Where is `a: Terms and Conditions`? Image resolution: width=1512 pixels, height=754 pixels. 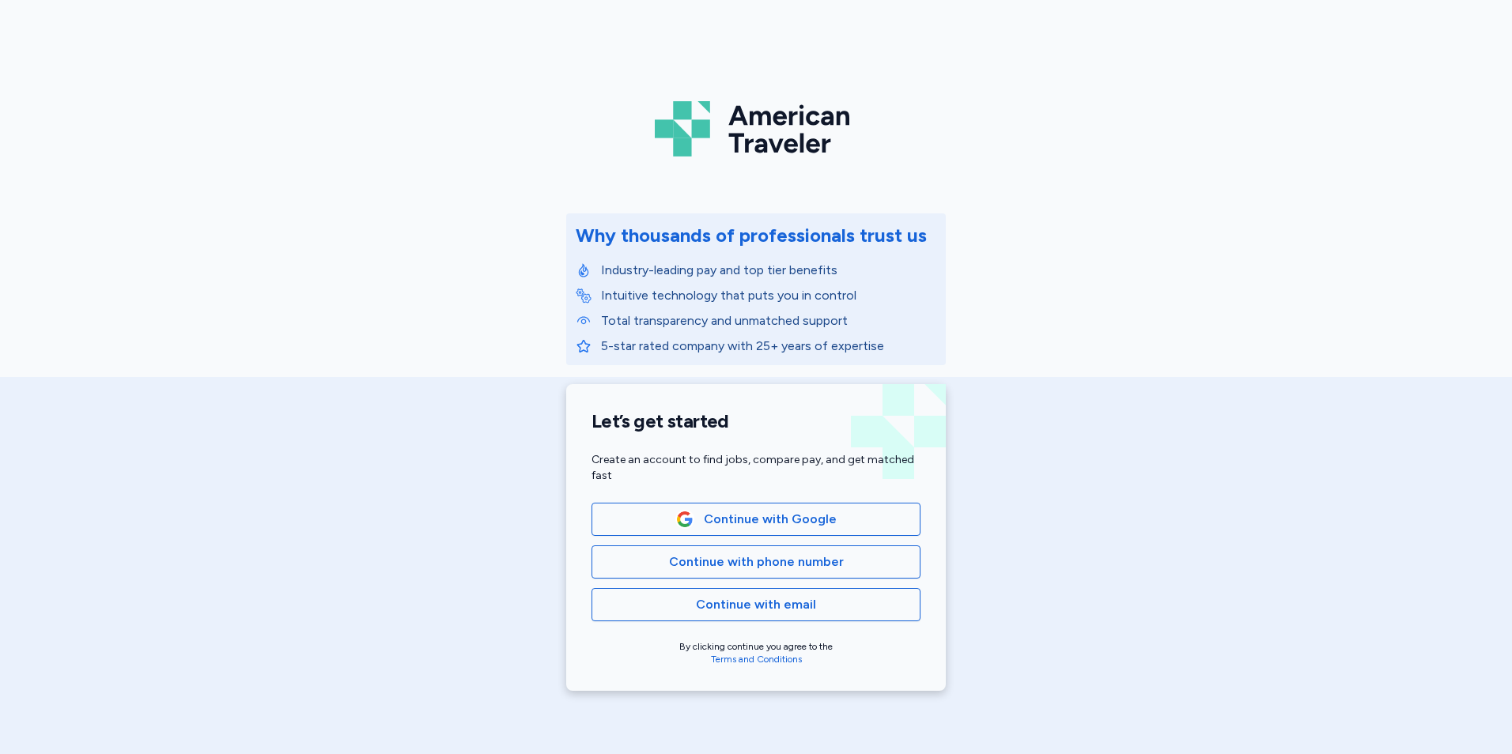 a: Terms and Conditions is located at coordinates (756, 660).